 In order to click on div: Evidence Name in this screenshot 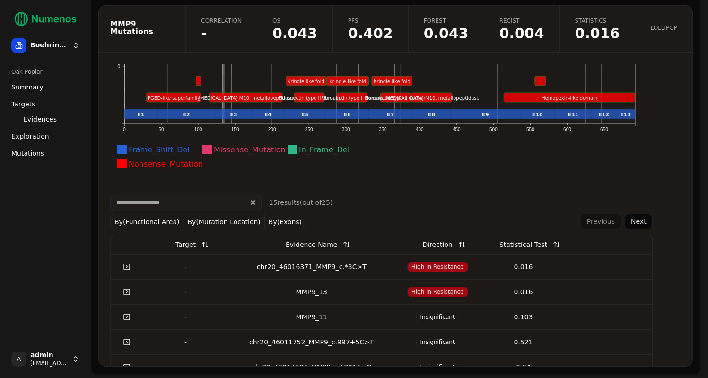, I will do `click(311, 244)`.